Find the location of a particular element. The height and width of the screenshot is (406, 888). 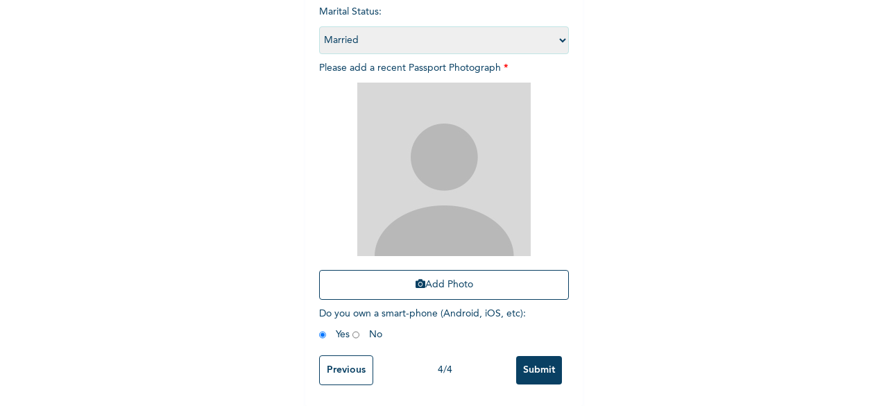

span: Please add a recent Passport Photograph is located at coordinates (444, 185).